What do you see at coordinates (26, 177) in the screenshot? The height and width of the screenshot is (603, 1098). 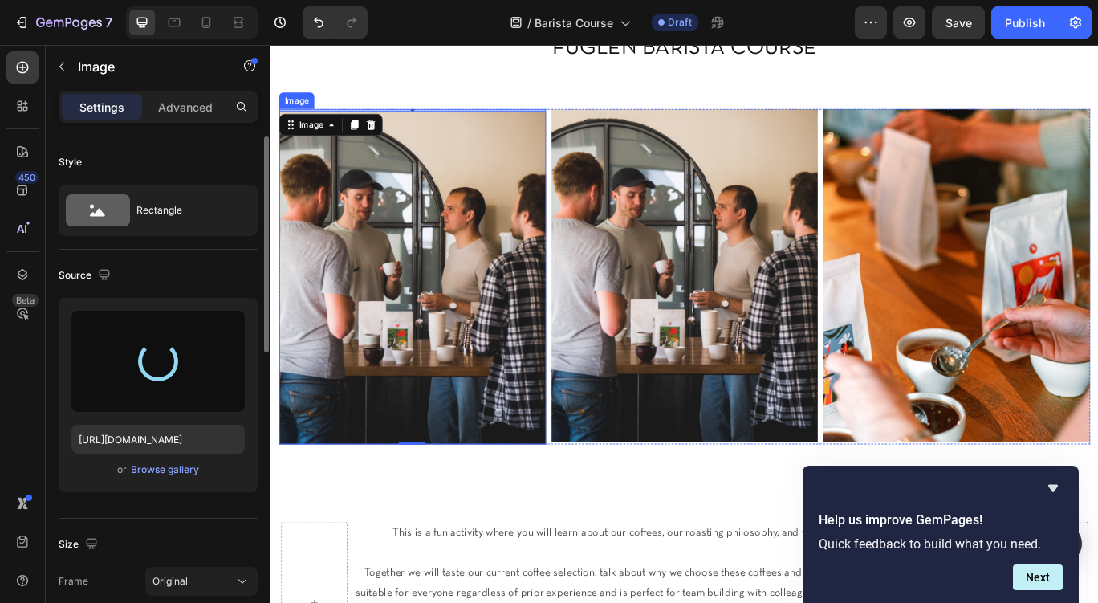 I see `div: 450` at bounding box center [26, 177].